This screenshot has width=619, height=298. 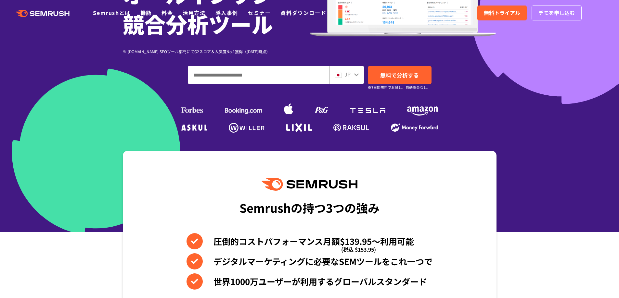 I want to click on a: 料金, so click(x=167, y=13).